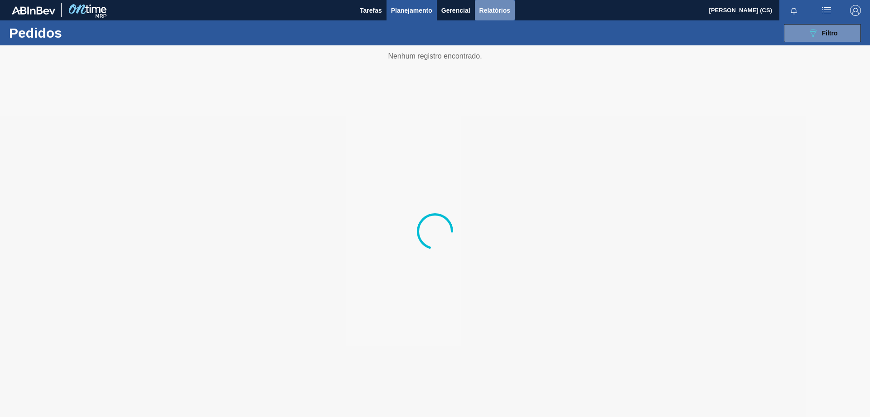 The height and width of the screenshot is (417, 870). What do you see at coordinates (794, 10) in the screenshot?
I see `button: Notificações` at bounding box center [794, 10].